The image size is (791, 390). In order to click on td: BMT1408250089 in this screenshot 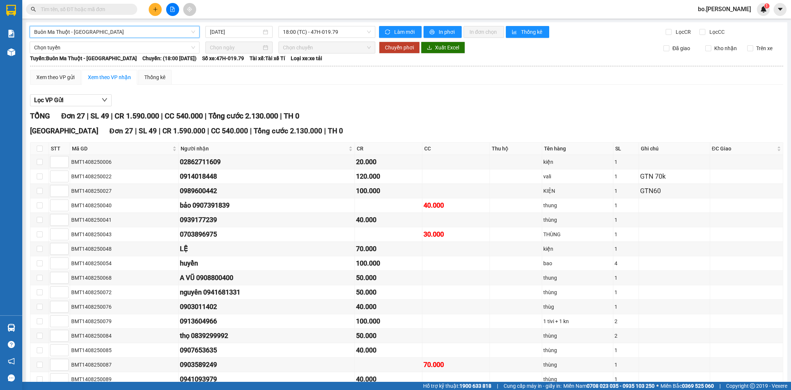, I will do `click(124, 379)`.